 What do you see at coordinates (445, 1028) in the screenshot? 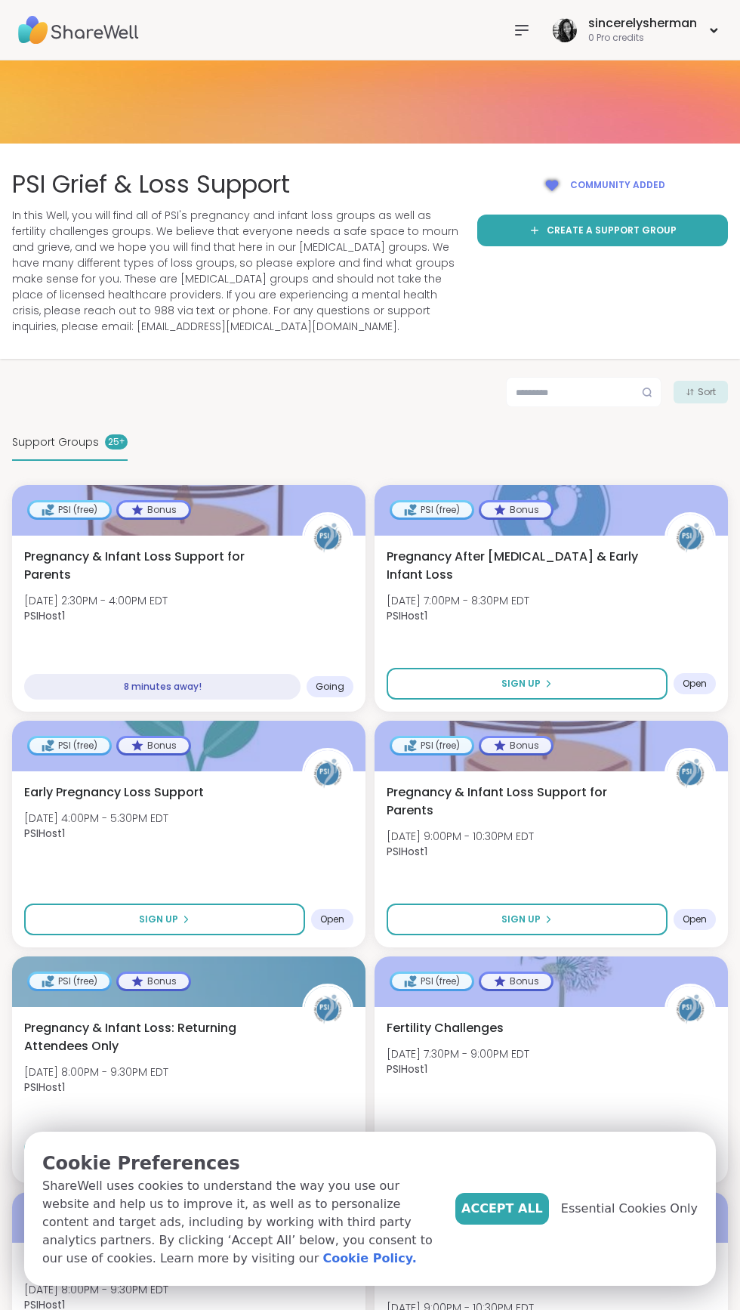
I see `span: Fertility Challenges` at bounding box center [445, 1028].